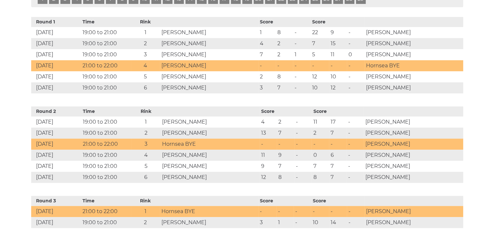  What do you see at coordinates (320, 155) in the screenshot?
I see `td: 0` at bounding box center [320, 155].